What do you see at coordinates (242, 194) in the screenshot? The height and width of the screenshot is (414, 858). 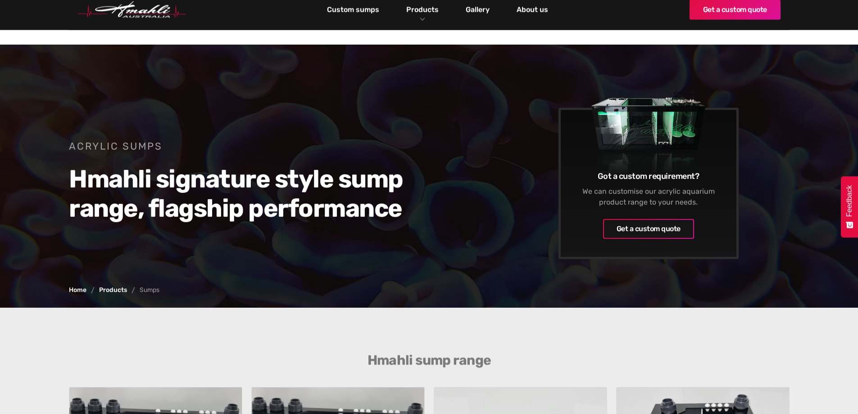 I see `h2: Hmahli signature style sump range, flagship performance` at bounding box center [242, 194].